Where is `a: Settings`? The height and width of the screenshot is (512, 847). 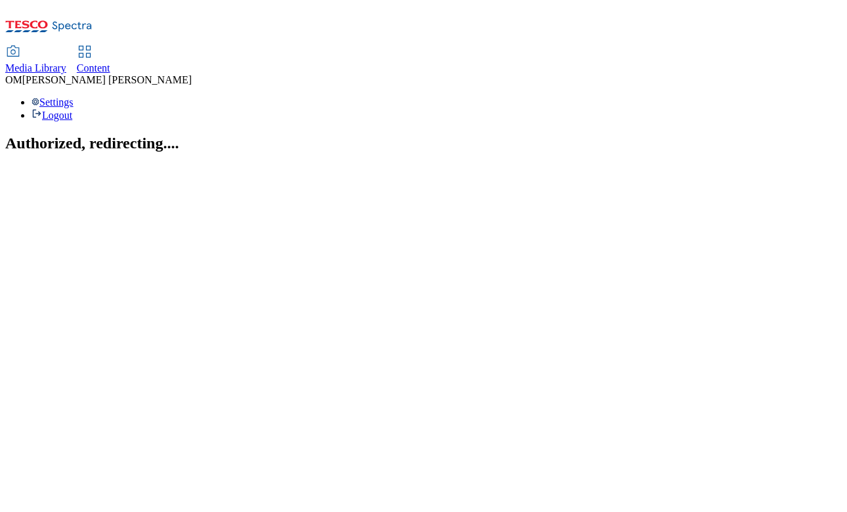
a: Settings is located at coordinates (53, 102).